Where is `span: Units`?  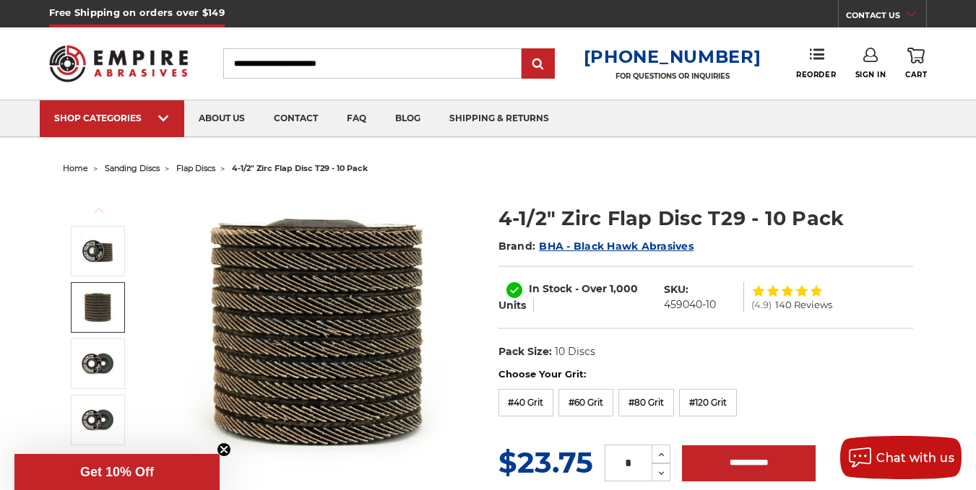
span: Units is located at coordinates (512, 305).